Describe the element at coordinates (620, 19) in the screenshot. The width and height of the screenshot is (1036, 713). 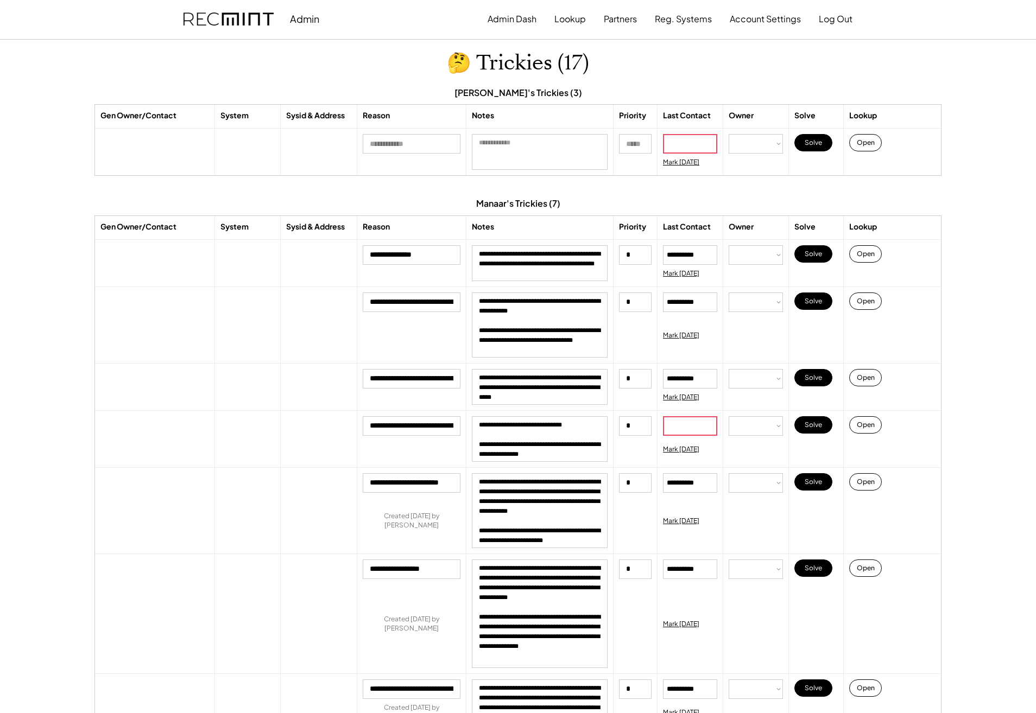
I see `button: Partners` at that location.